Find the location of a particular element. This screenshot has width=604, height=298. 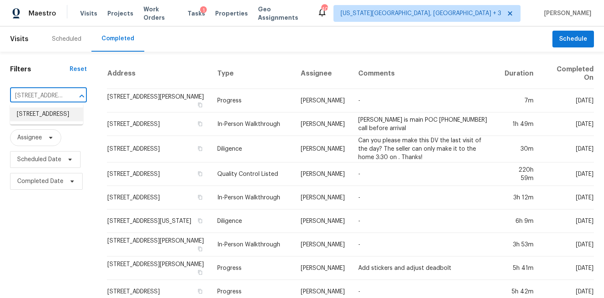

span: Geo Assignments is located at coordinates (282, 13).